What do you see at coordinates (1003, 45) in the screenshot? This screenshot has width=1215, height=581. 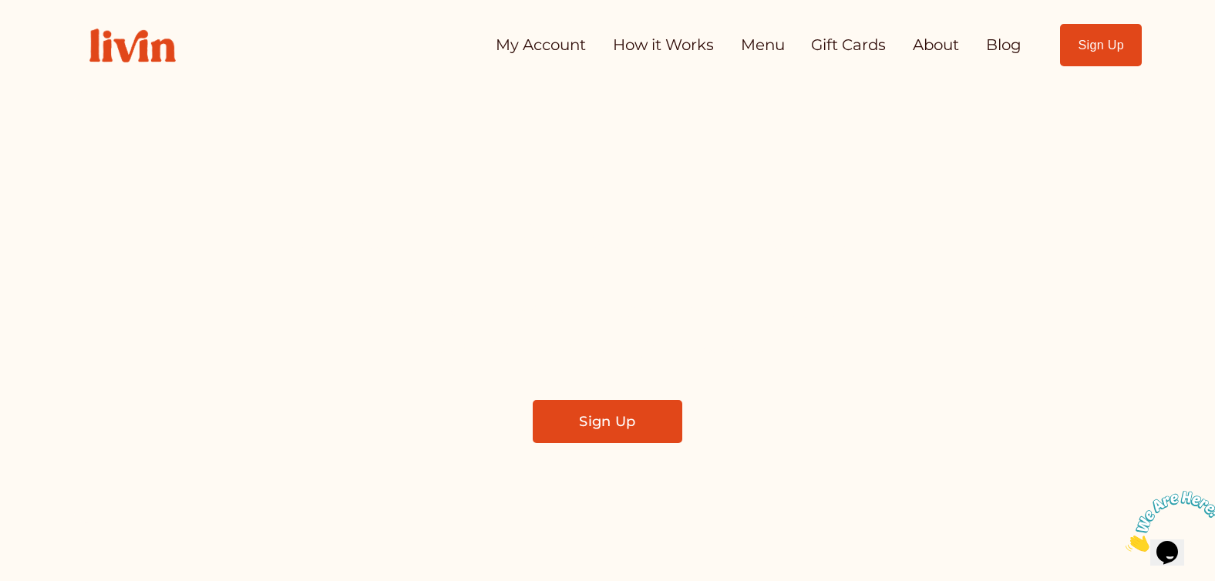 I see `a: Blog` at bounding box center [1003, 45].